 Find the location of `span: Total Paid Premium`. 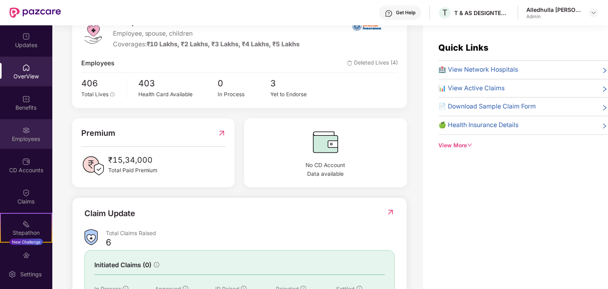

span: Total Paid Premium is located at coordinates (133, 171).